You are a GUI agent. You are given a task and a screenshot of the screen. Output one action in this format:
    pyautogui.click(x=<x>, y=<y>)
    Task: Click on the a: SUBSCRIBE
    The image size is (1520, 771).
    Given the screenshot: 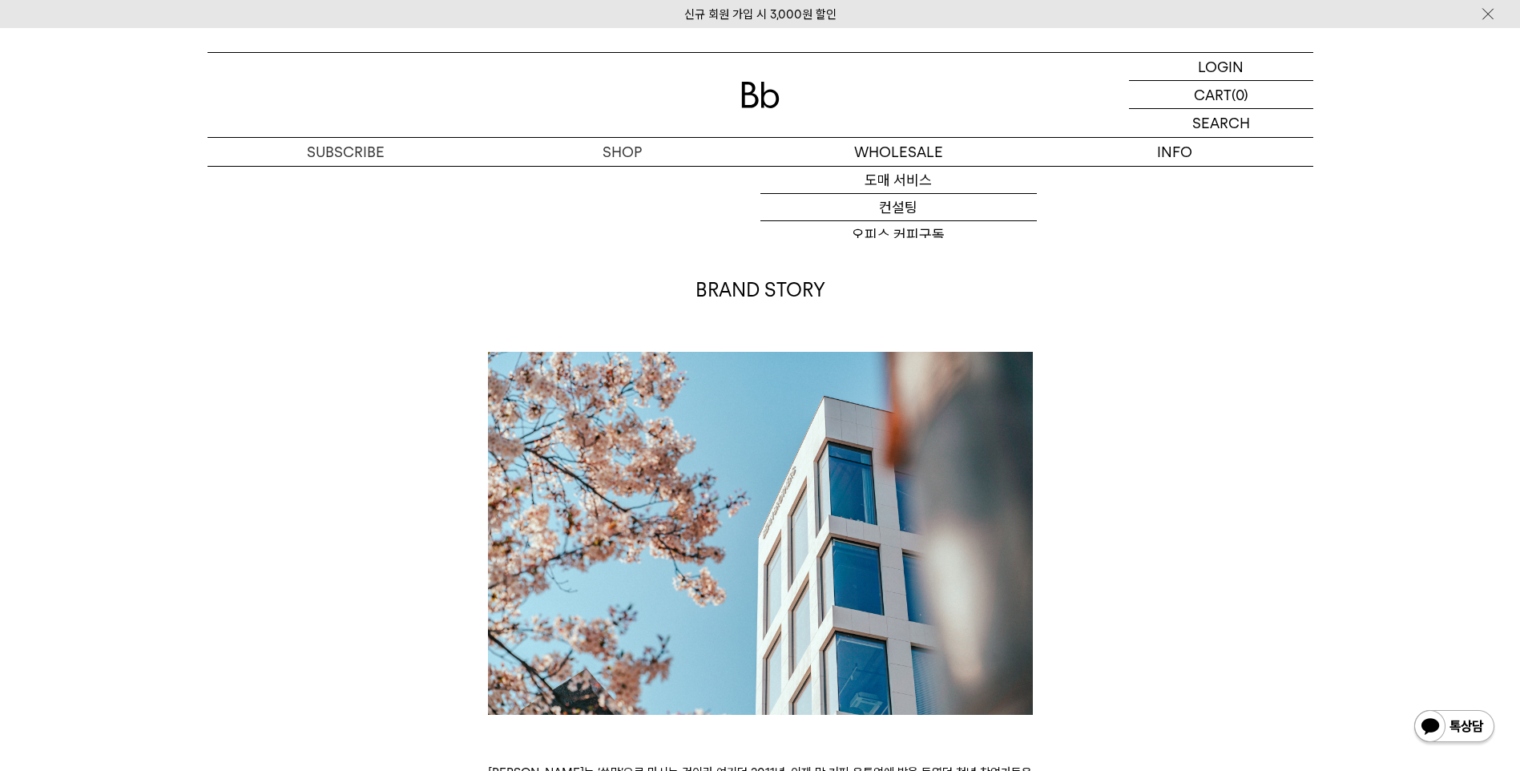 What is the action you would take?
    pyautogui.click(x=345, y=151)
    